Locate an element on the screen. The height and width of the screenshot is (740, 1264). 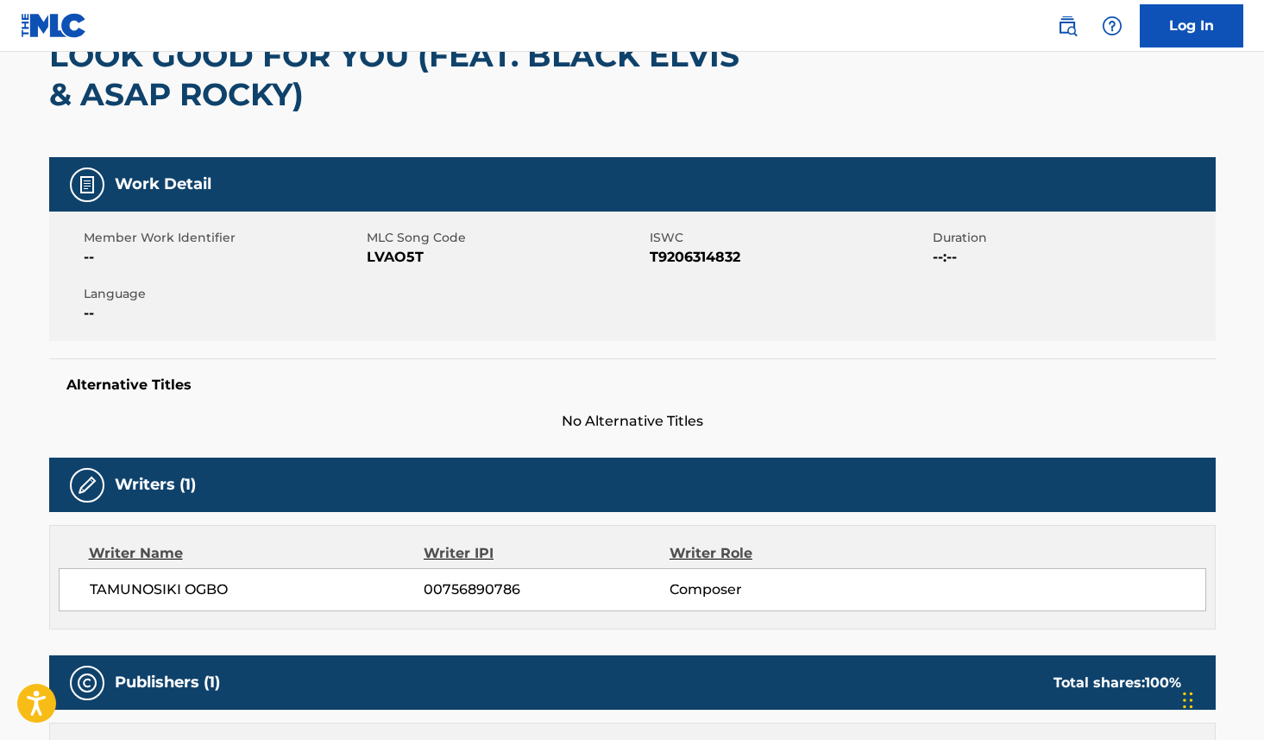
h5: Work Detail is located at coordinates (163, 184).